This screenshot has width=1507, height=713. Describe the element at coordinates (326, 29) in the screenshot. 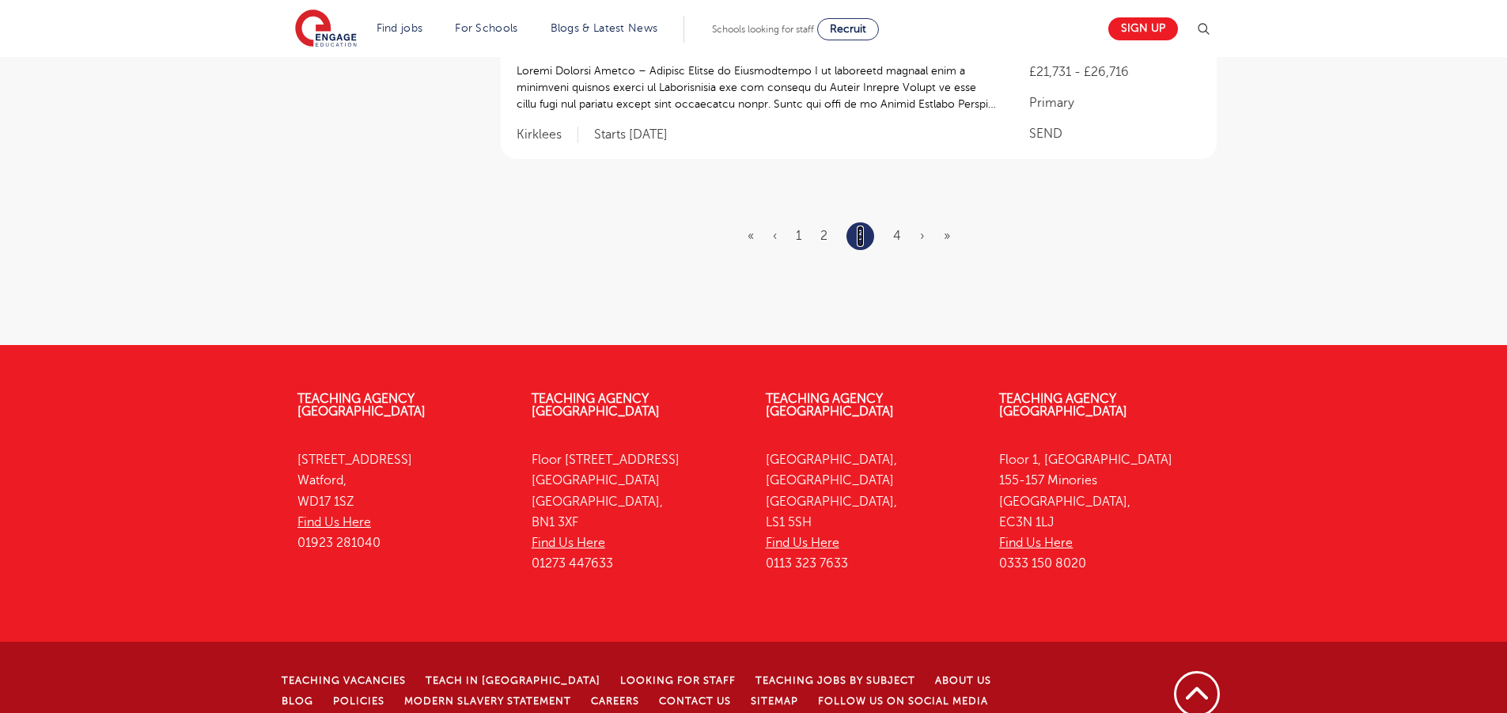

I see `img: Engage Education` at that location.